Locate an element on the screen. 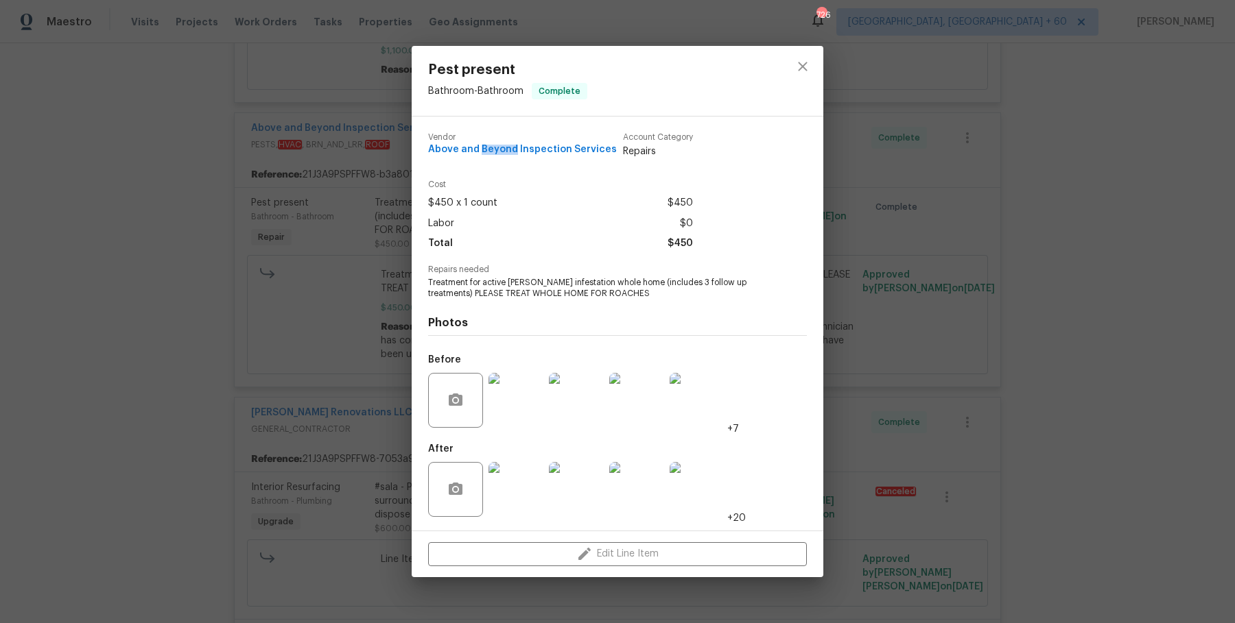 This screenshot has height=623, width=1235. span: Labor is located at coordinates (441, 224).